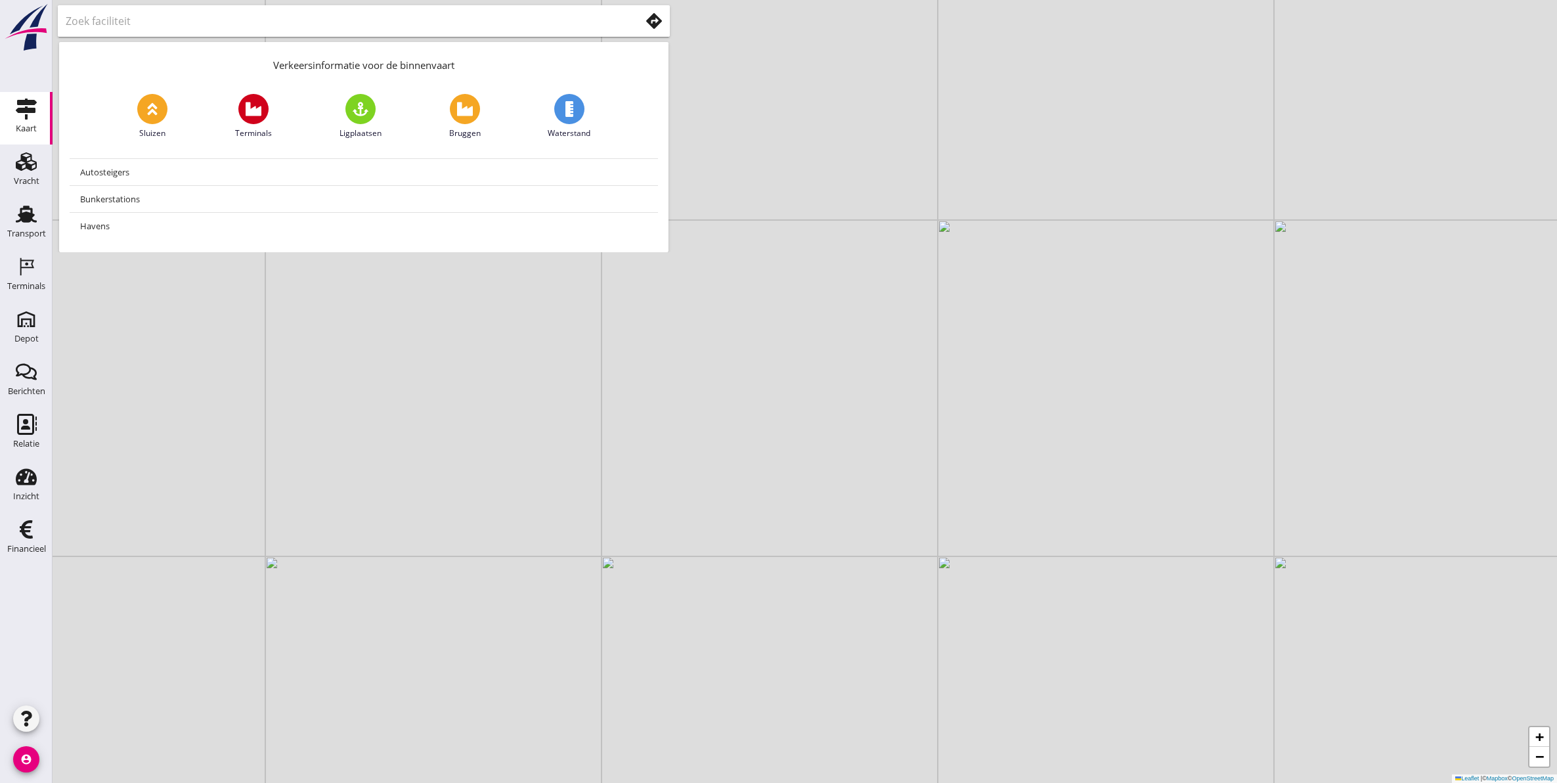  I want to click on div: Terminals, so click(26, 286).